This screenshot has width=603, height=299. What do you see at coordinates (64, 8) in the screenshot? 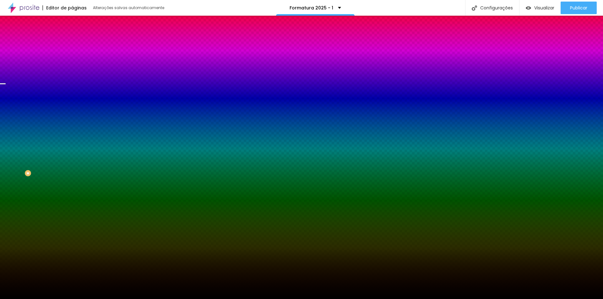
I see `div: Editor de páginas` at bounding box center [64, 8].